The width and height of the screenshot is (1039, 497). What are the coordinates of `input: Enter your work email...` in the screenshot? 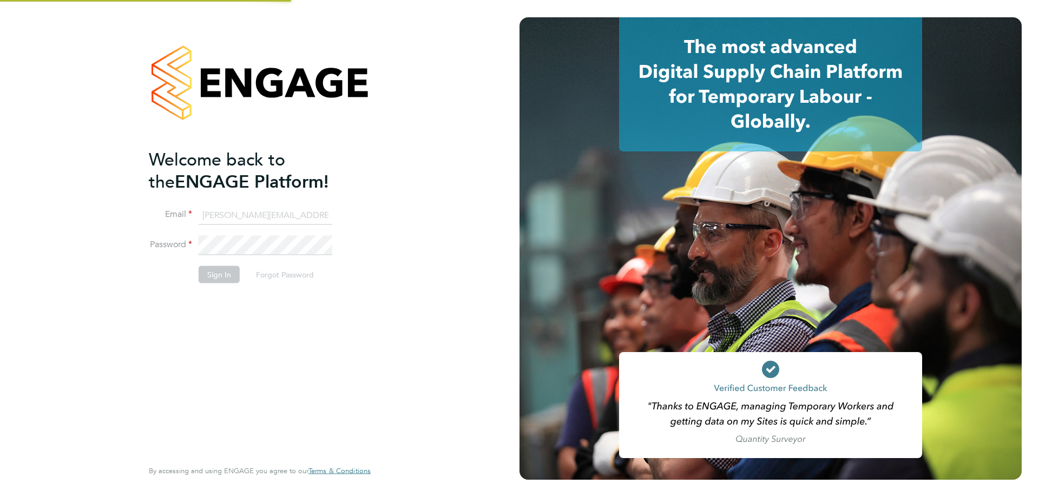 It's located at (265, 215).